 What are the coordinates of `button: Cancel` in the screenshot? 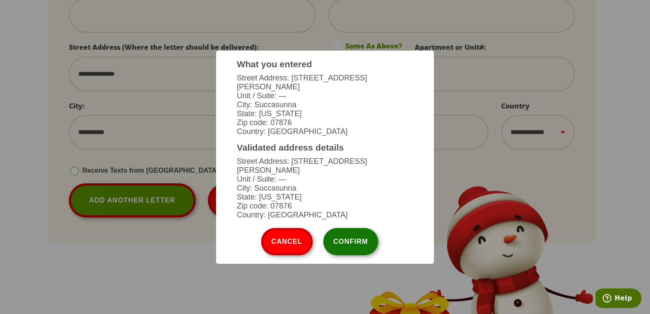 It's located at (287, 242).